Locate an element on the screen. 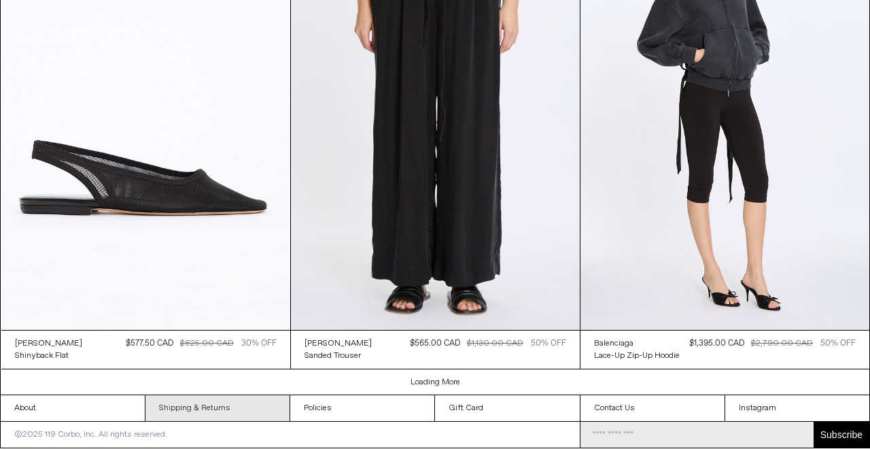 The image size is (870, 449). div: $825.00 CAD is located at coordinates (207, 343).